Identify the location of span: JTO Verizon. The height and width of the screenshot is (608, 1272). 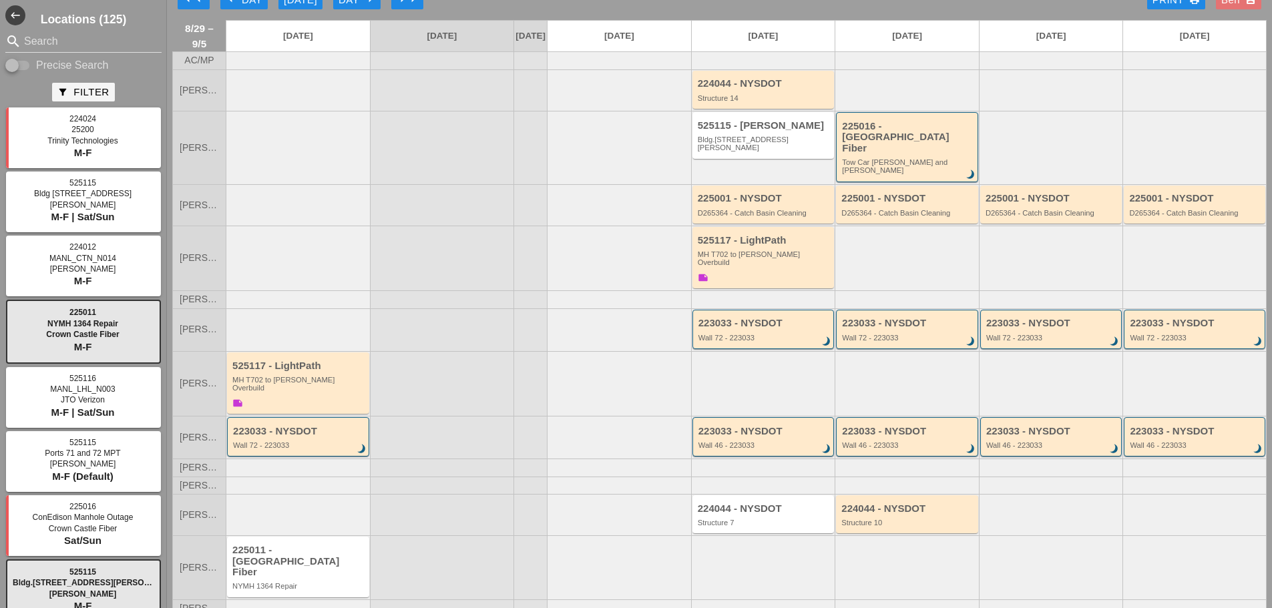
(83, 400).